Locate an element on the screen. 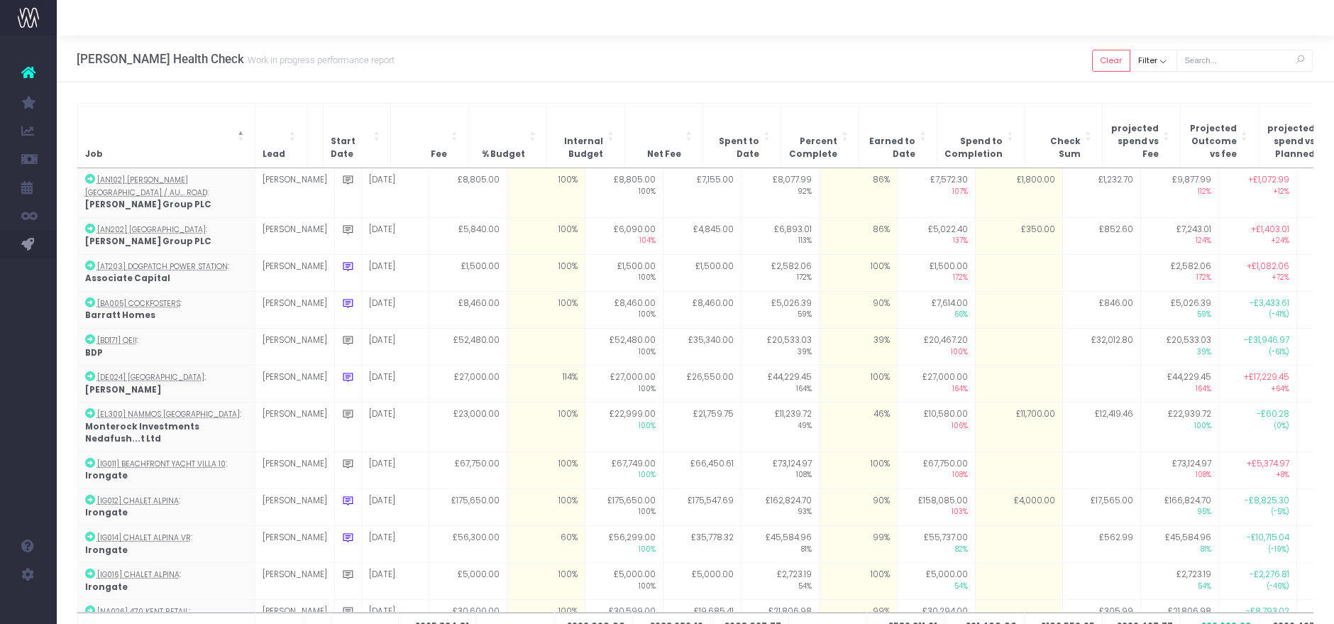  td: £8,460.00 is located at coordinates (468, 309).